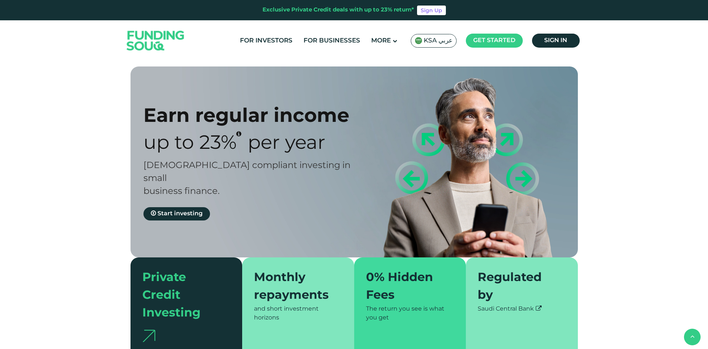 This screenshot has width=708, height=349. I want to click on div: The return you see is what you get, so click(410, 314).